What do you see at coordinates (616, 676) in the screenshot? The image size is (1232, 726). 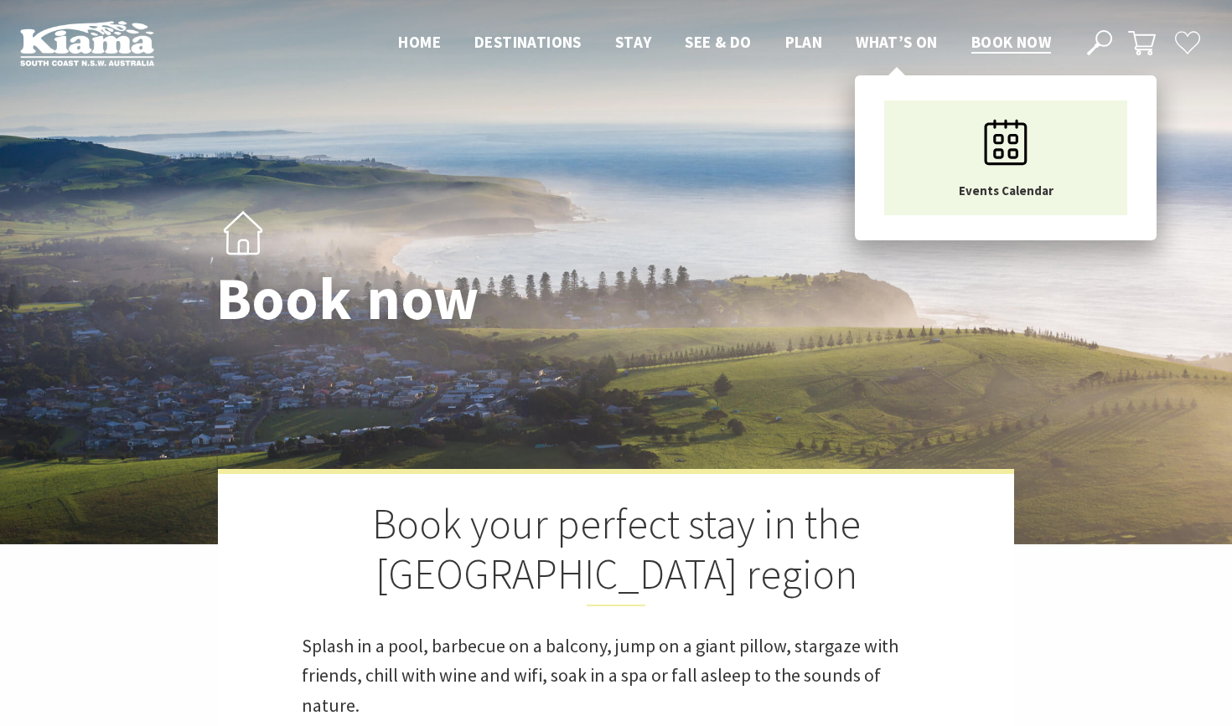 I see `p: Splash in a pool, barbecue on a balcony, jump on a giant pillow, stargaze with friends, chill wit...` at bounding box center [616, 676].